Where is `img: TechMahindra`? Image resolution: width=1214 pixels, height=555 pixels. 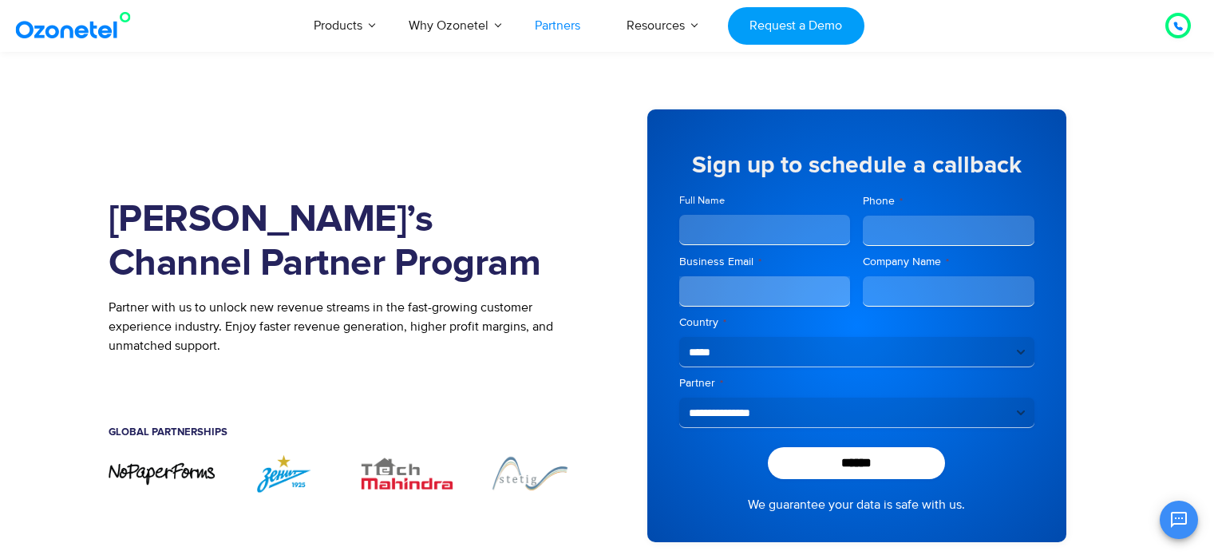 img: TechMahindra is located at coordinates (407, 473).